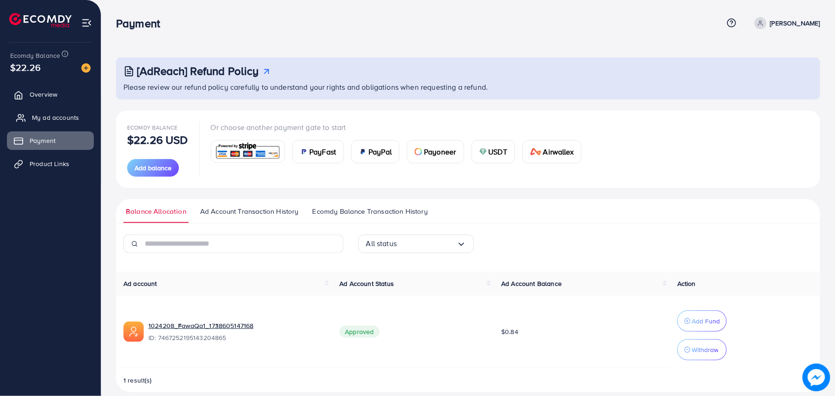 Image resolution: width=835 pixels, height=396 pixels. Describe the element at coordinates (702, 350) in the screenshot. I see `button: Withdraw` at that location.